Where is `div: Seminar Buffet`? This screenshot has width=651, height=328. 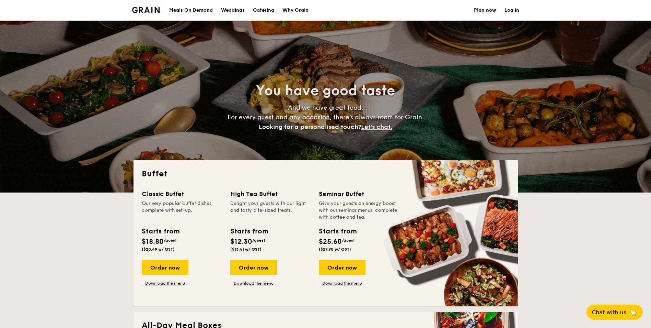
div: Seminar Buffet is located at coordinates (359, 194).